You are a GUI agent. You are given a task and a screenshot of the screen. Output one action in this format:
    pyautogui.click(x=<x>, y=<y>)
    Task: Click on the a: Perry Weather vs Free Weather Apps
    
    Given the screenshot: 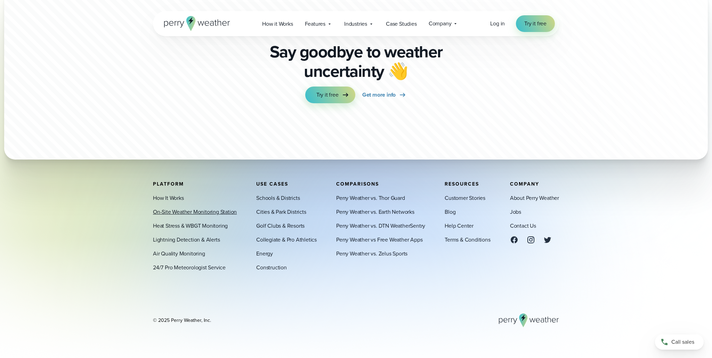 What is the action you would take?
    pyautogui.click(x=380, y=240)
    